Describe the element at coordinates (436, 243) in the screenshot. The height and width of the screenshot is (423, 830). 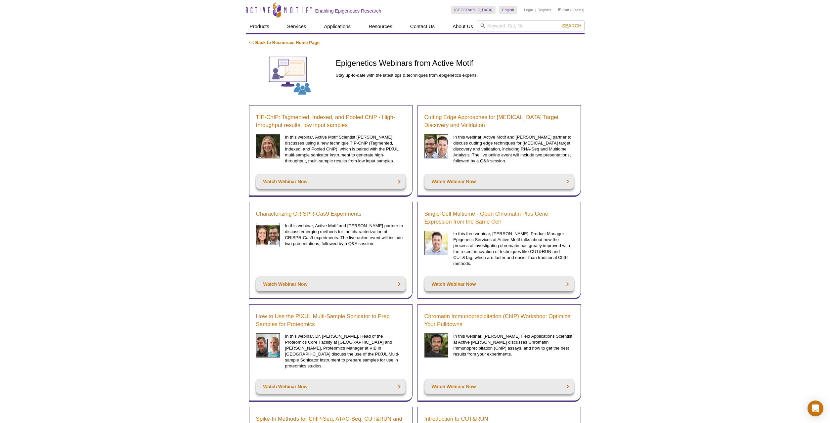
I see `img: Single-Cell Multiome Webinar` at that location.